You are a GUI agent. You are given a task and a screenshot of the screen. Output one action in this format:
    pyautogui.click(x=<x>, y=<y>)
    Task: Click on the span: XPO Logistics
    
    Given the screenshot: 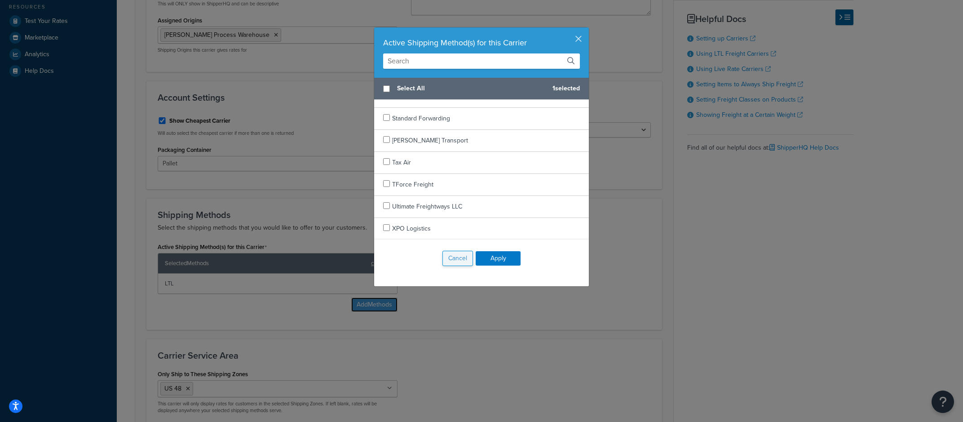 What is the action you would take?
    pyautogui.click(x=412, y=228)
    